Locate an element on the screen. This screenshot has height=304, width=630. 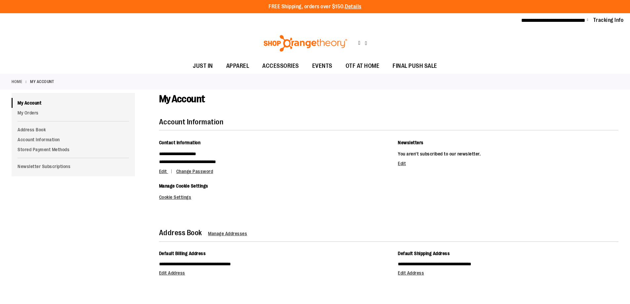
span: OTF AT HOME is located at coordinates (363, 66).